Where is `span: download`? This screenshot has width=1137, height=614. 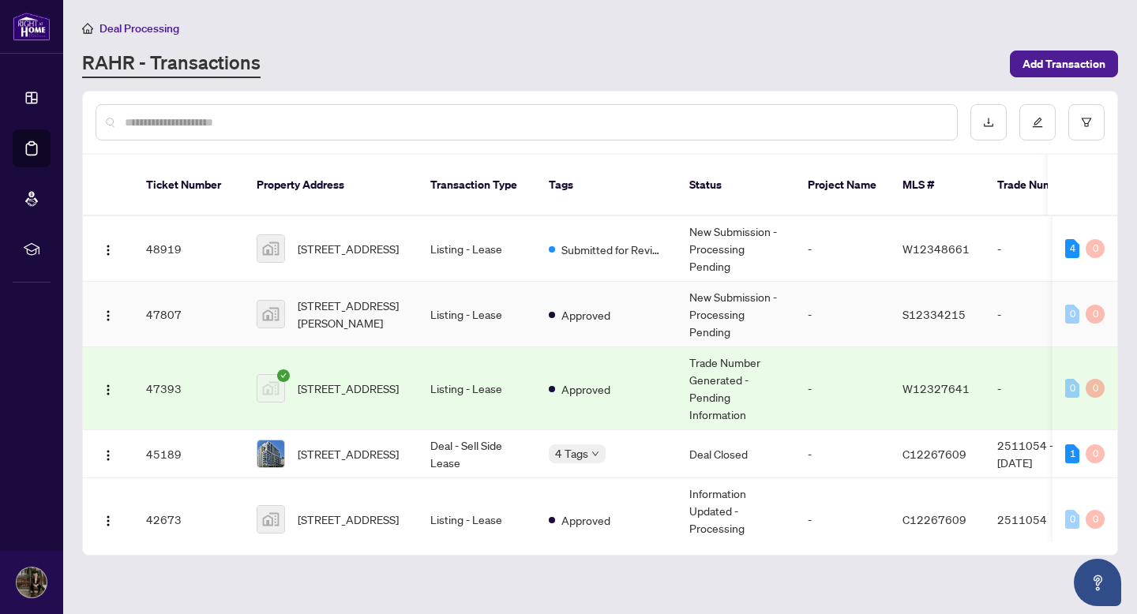
span: download is located at coordinates (989, 122).